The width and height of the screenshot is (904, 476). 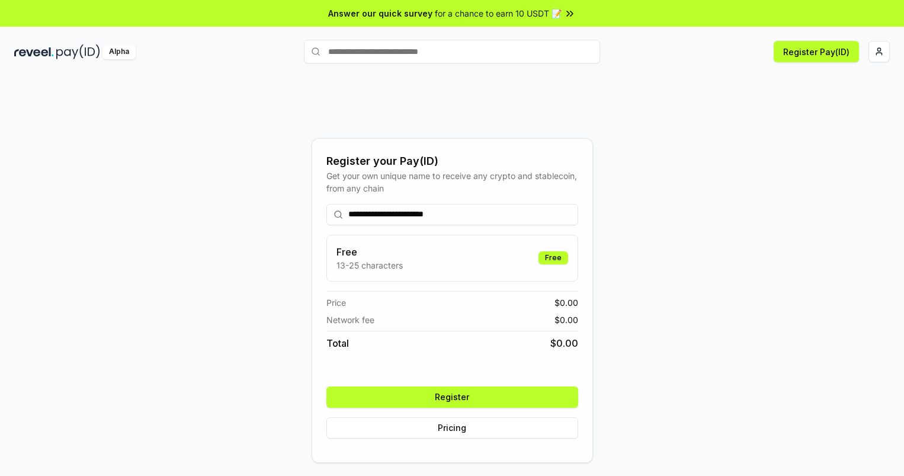 What do you see at coordinates (498, 13) in the screenshot?
I see `span: for a chance to earn 10 USDT 📝` at bounding box center [498, 13].